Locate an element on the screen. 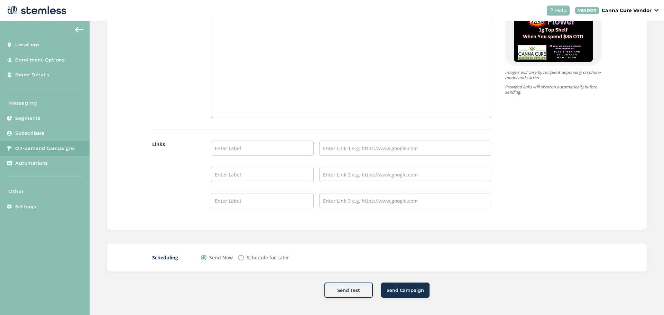 The width and height of the screenshot is (664, 315). span: Send Test is located at coordinates (348, 291).